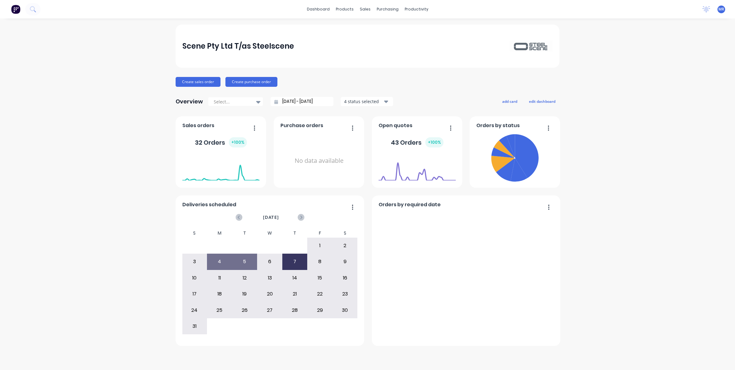 Image resolution: width=735 pixels, height=370 pixels. Describe the element at coordinates (345, 310) in the screenshot. I see `div: 30` at that location.